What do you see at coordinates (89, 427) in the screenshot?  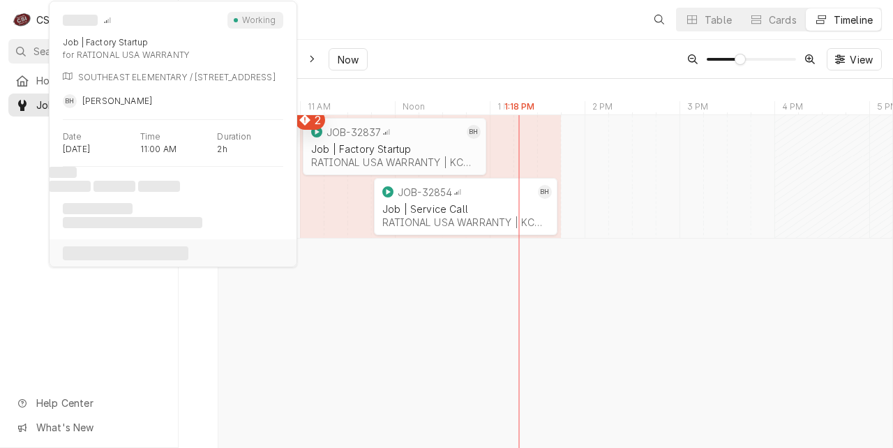 I see `a: Go to What's New` at bounding box center [89, 427].